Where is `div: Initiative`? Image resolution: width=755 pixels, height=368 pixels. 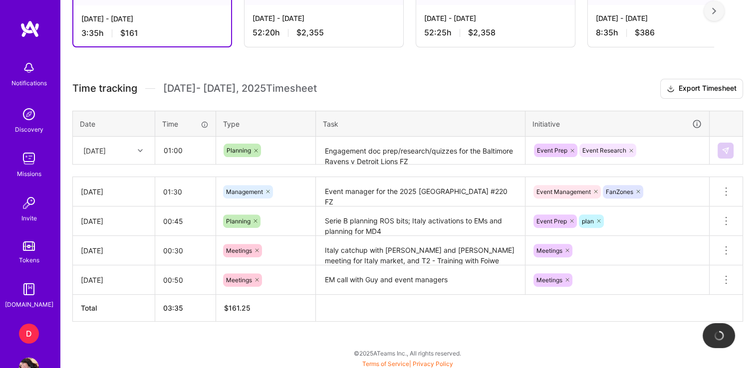
div: Initiative is located at coordinates (617, 124).